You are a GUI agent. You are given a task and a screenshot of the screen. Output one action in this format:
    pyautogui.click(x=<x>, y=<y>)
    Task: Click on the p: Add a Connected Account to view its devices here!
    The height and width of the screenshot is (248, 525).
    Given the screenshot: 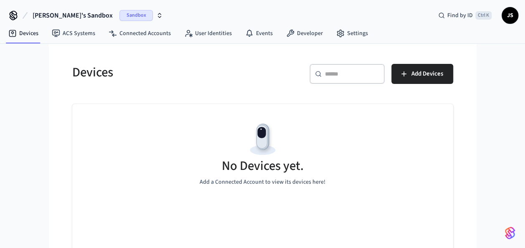 What is the action you would take?
    pyautogui.click(x=262, y=182)
    